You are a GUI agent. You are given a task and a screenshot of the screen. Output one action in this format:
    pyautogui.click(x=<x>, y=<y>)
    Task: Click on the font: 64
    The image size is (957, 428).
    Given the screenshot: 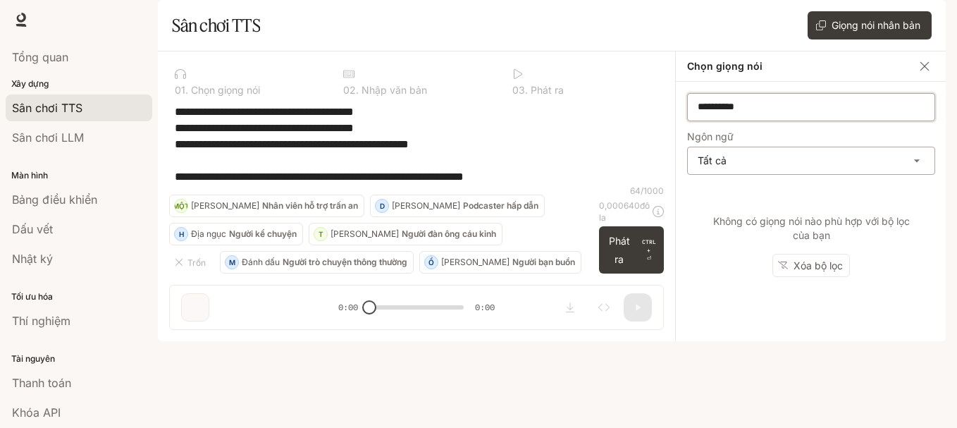 What is the action you would take?
    pyautogui.click(x=635, y=190)
    